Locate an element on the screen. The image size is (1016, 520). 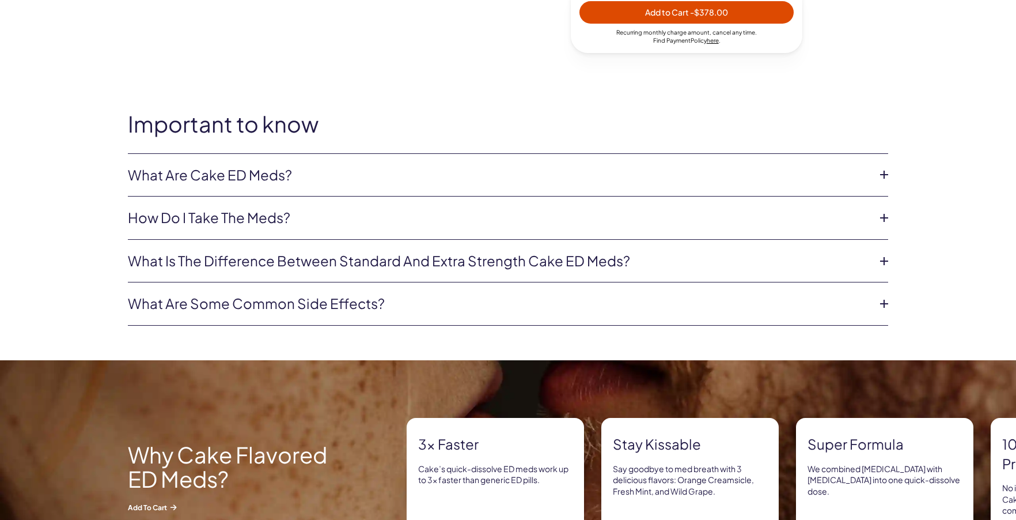
p: Say goodbye to med breath with 3 delicious flavors: Orange Creamsicle, Fresh Mint, and Wild Grape. is located at coordinates (690, 480).